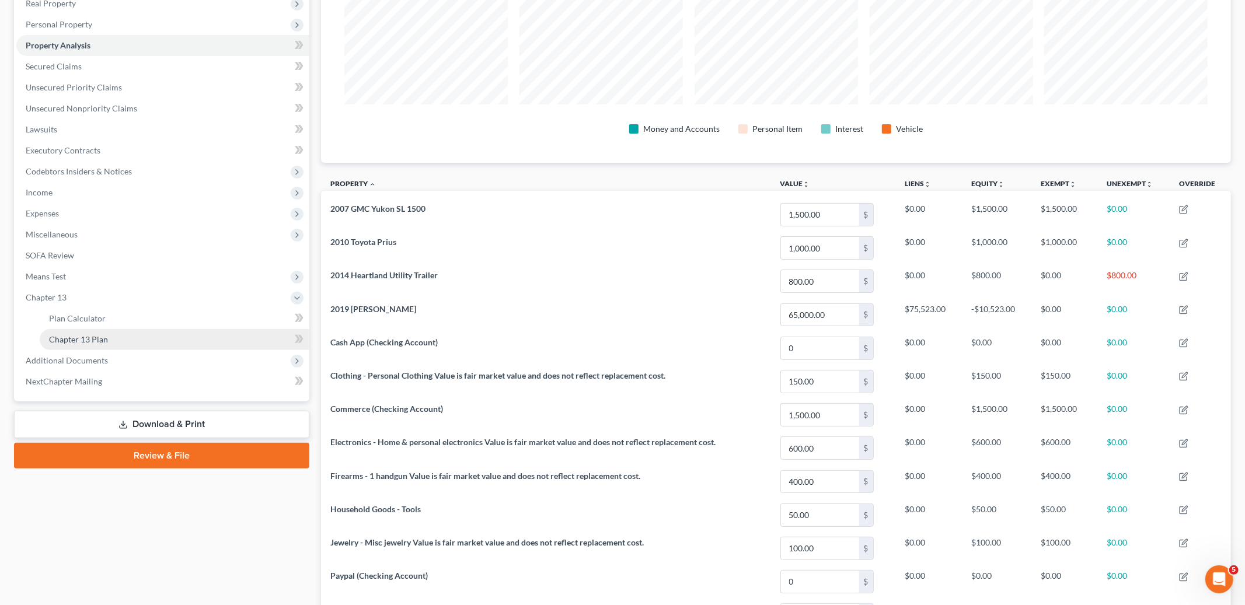 This screenshot has height=605, width=1245. Describe the element at coordinates (996, 548) in the screenshot. I see `td: $100.00` at that location.